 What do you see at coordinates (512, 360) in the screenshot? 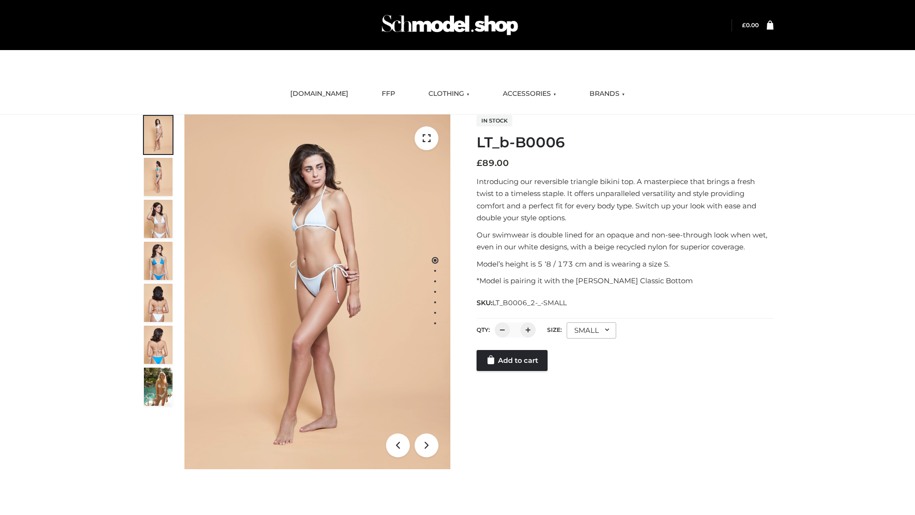
I see `a: Add to cart` at bounding box center [512, 360].